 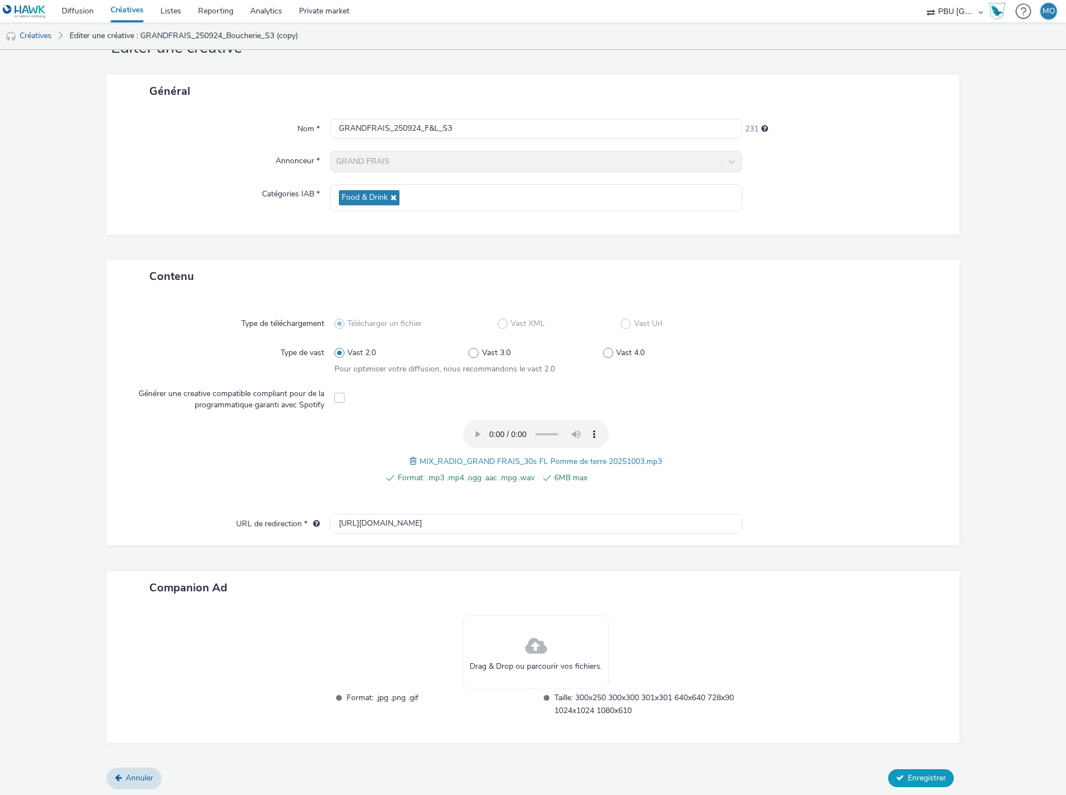 I want to click on span: Contenu, so click(x=172, y=276).